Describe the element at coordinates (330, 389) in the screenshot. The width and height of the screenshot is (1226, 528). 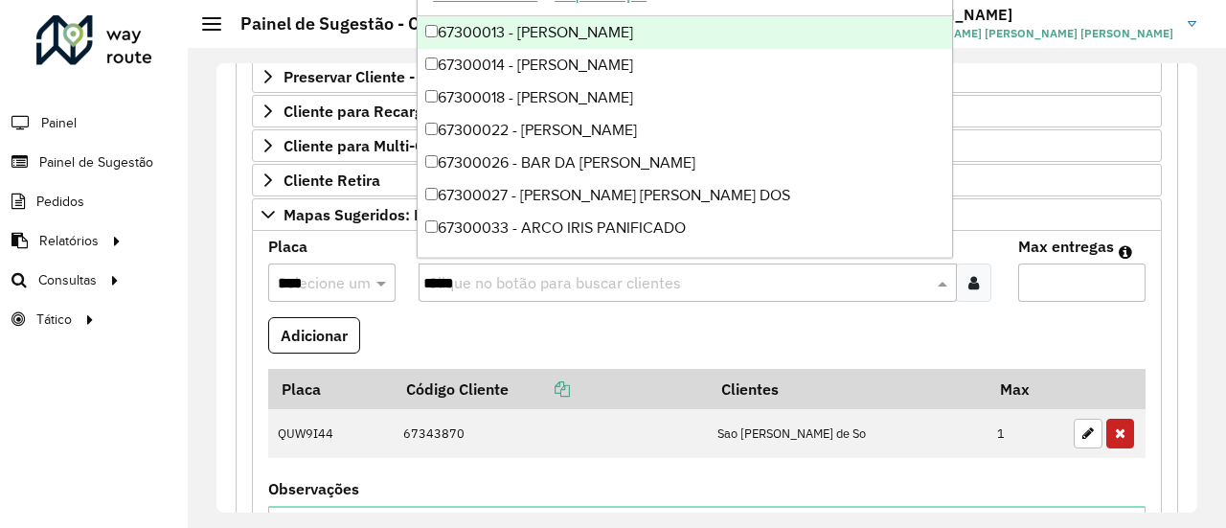
I see `th: Placa` at that location.